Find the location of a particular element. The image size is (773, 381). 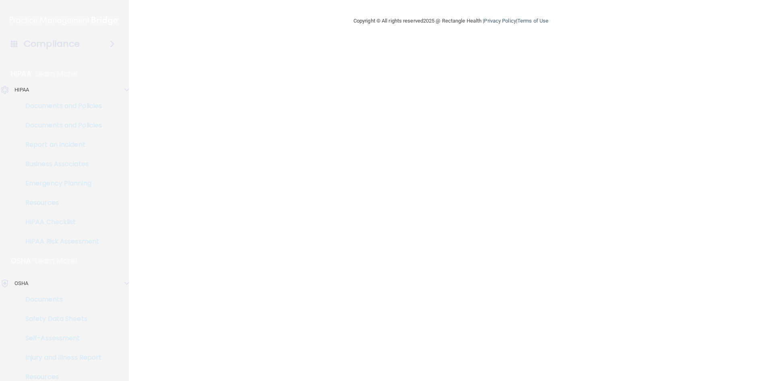

p: Emergency Planning is located at coordinates (60, 183).